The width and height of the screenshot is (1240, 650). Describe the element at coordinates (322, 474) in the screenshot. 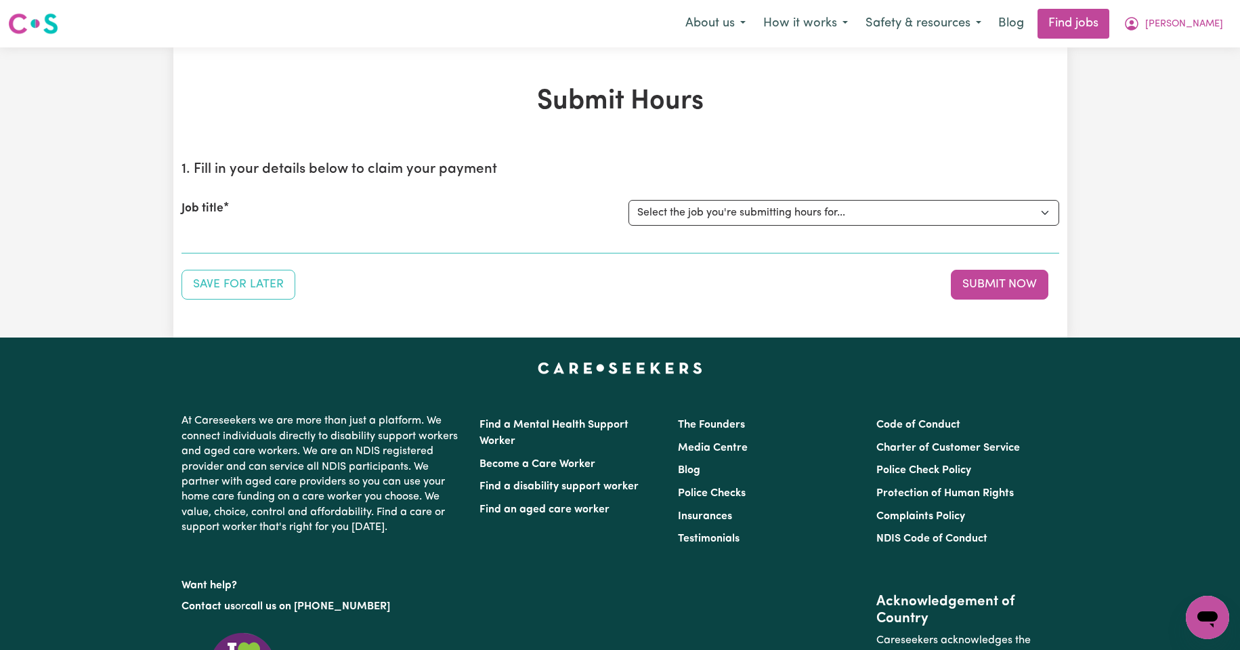

I see `p: At Careseekers we are more than just a platform. We connect individuals directly to disability su...` at that location.